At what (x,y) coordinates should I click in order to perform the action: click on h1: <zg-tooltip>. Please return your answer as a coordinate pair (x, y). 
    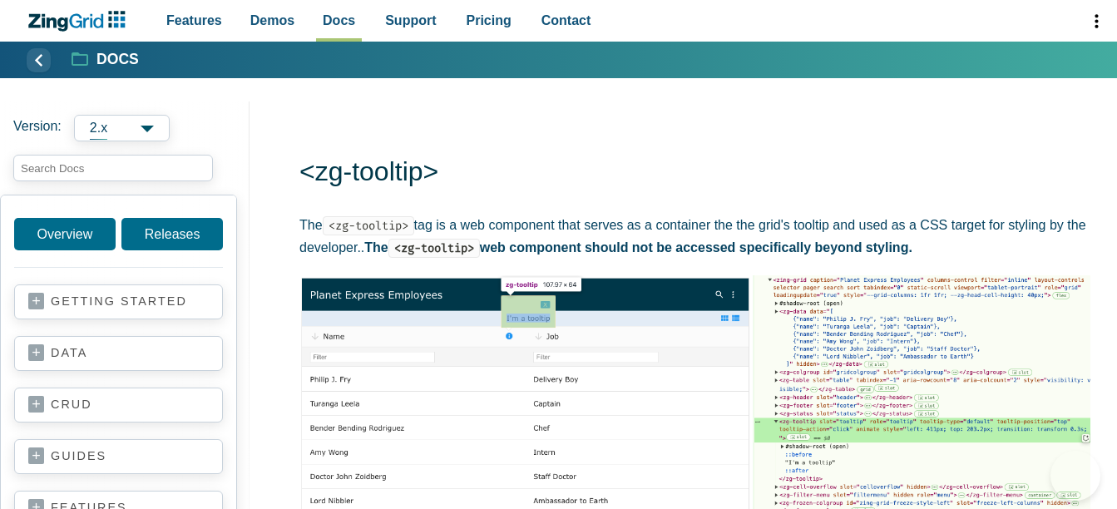
    Looking at the image, I should click on (694, 173).